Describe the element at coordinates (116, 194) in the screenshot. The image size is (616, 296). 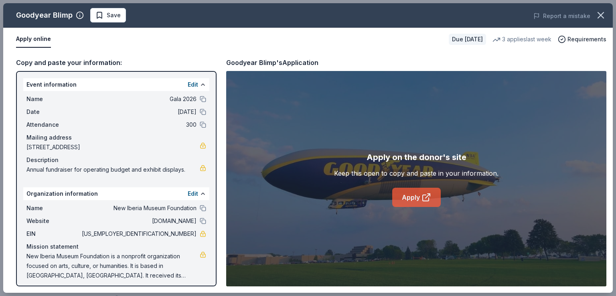
I see `div: Organization information` at that location.